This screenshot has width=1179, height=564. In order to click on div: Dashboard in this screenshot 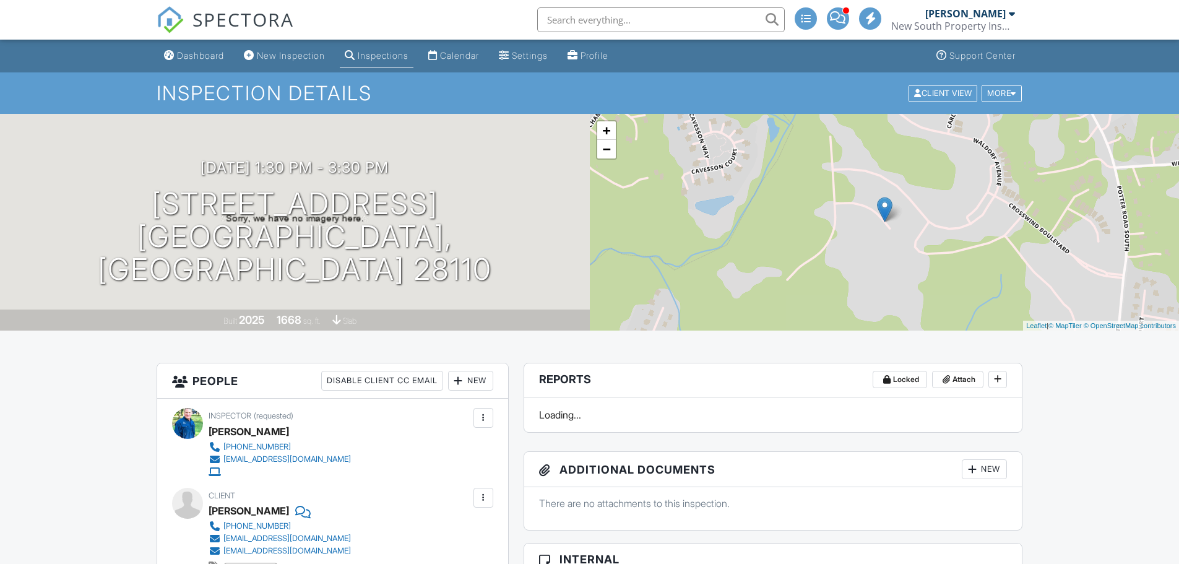, I will do `click(201, 55)`.